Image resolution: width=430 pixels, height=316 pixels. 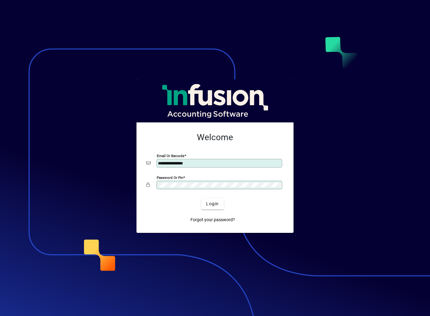 What do you see at coordinates (170, 177) in the screenshot?
I see `mat-label: Password or Pin` at bounding box center [170, 177].